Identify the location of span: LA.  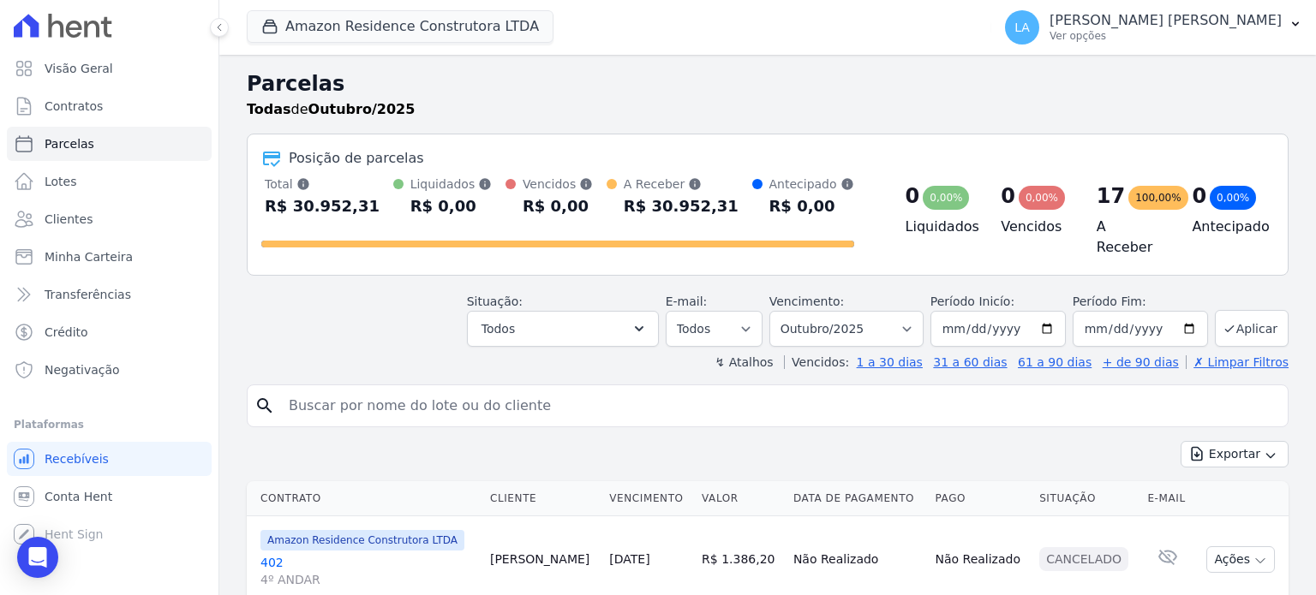
(1022, 27).